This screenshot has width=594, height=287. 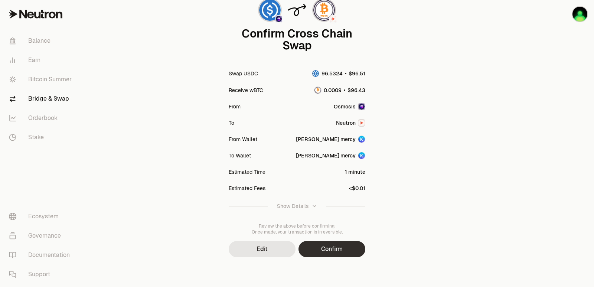 What do you see at coordinates (357, 188) in the screenshot?
I see `div: <$0.01` at bounding box center [357, 188].